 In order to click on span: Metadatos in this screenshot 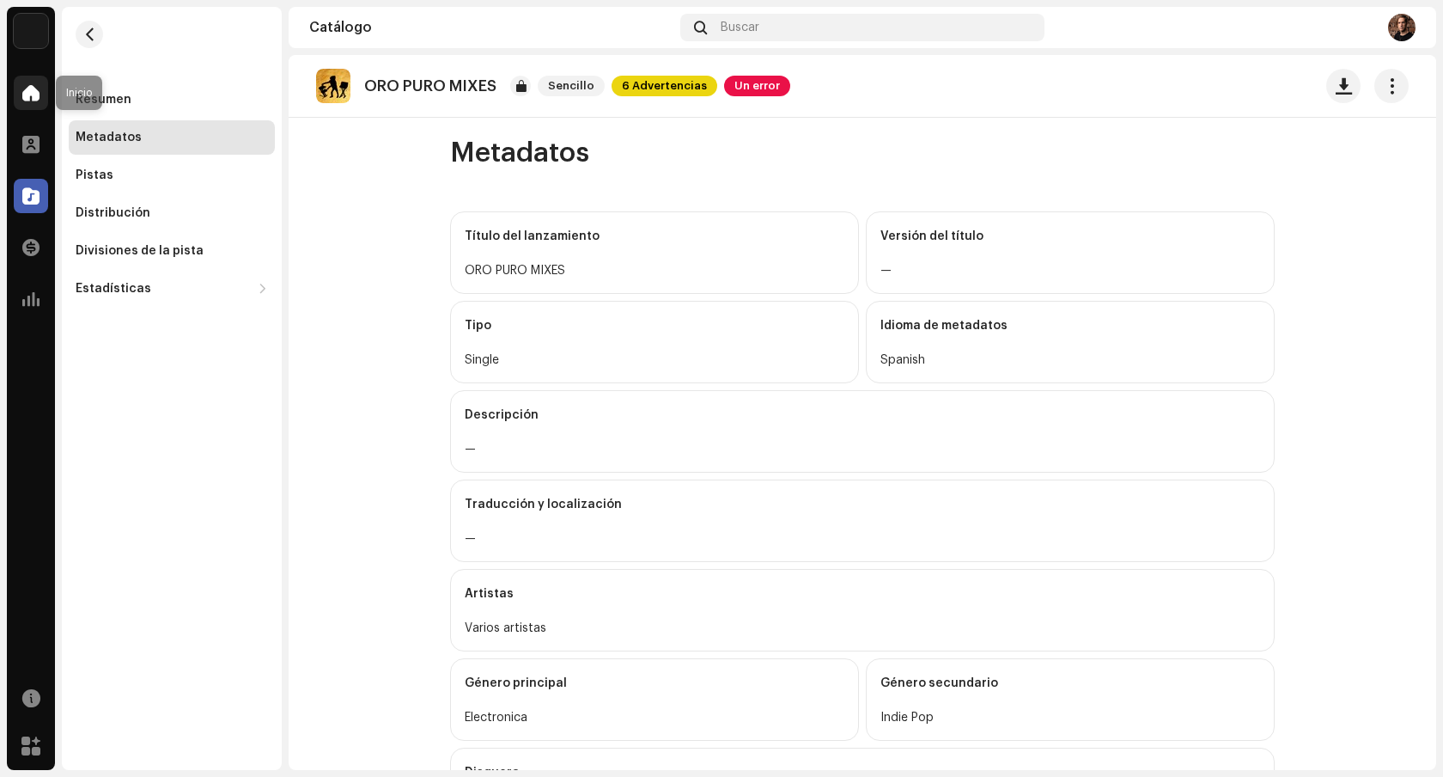, I will do `click(520, 153)`.